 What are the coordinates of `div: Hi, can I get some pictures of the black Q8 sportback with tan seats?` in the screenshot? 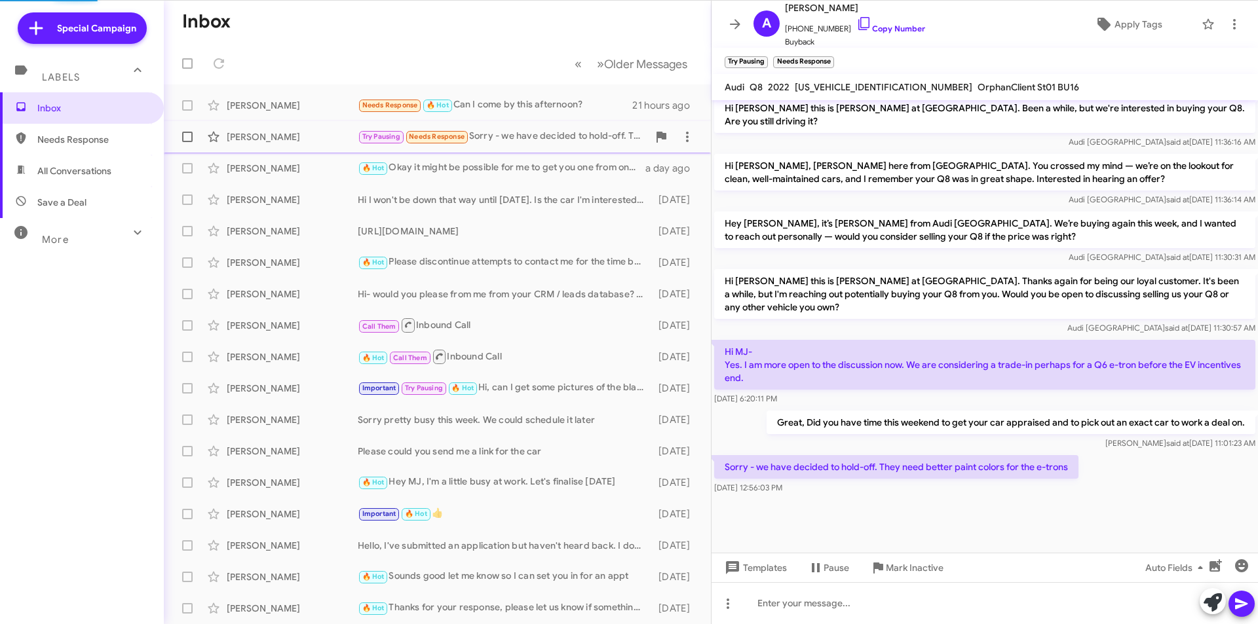 It's located at (504, 388).